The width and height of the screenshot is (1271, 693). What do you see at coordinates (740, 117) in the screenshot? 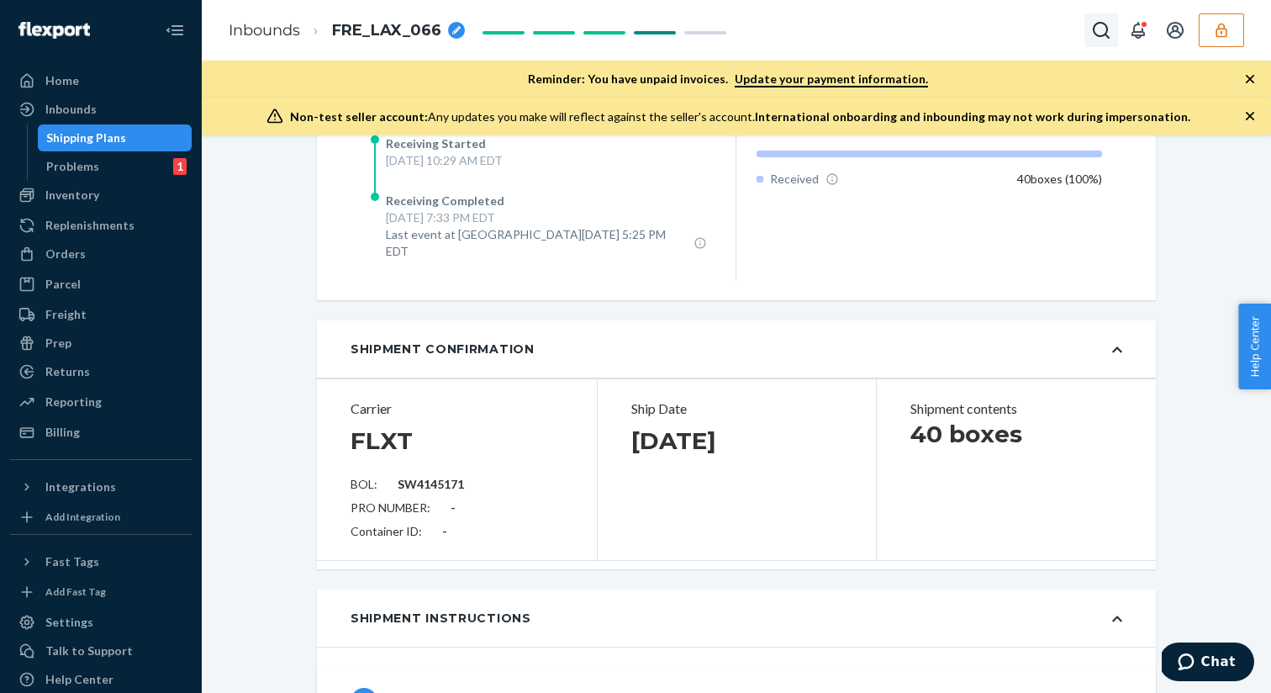
I see `div: Any updates you make will reflect against the seller's account.` at bounding box center [740, 117].